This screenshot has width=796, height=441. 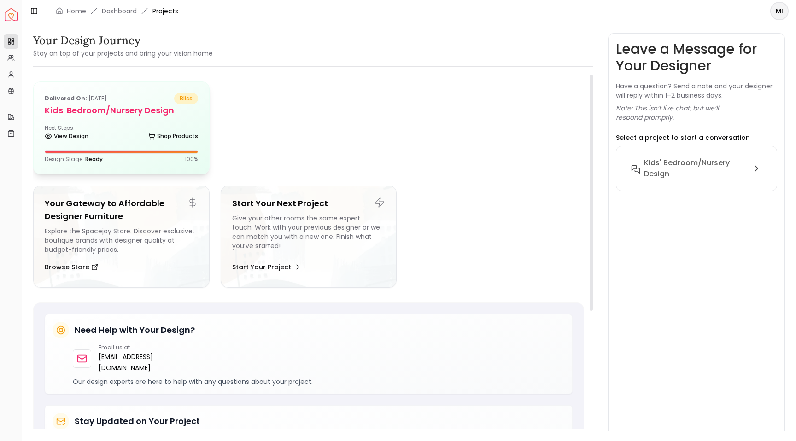 I want to click on h5: Start Your Next Project, so click(x=309, y=204).